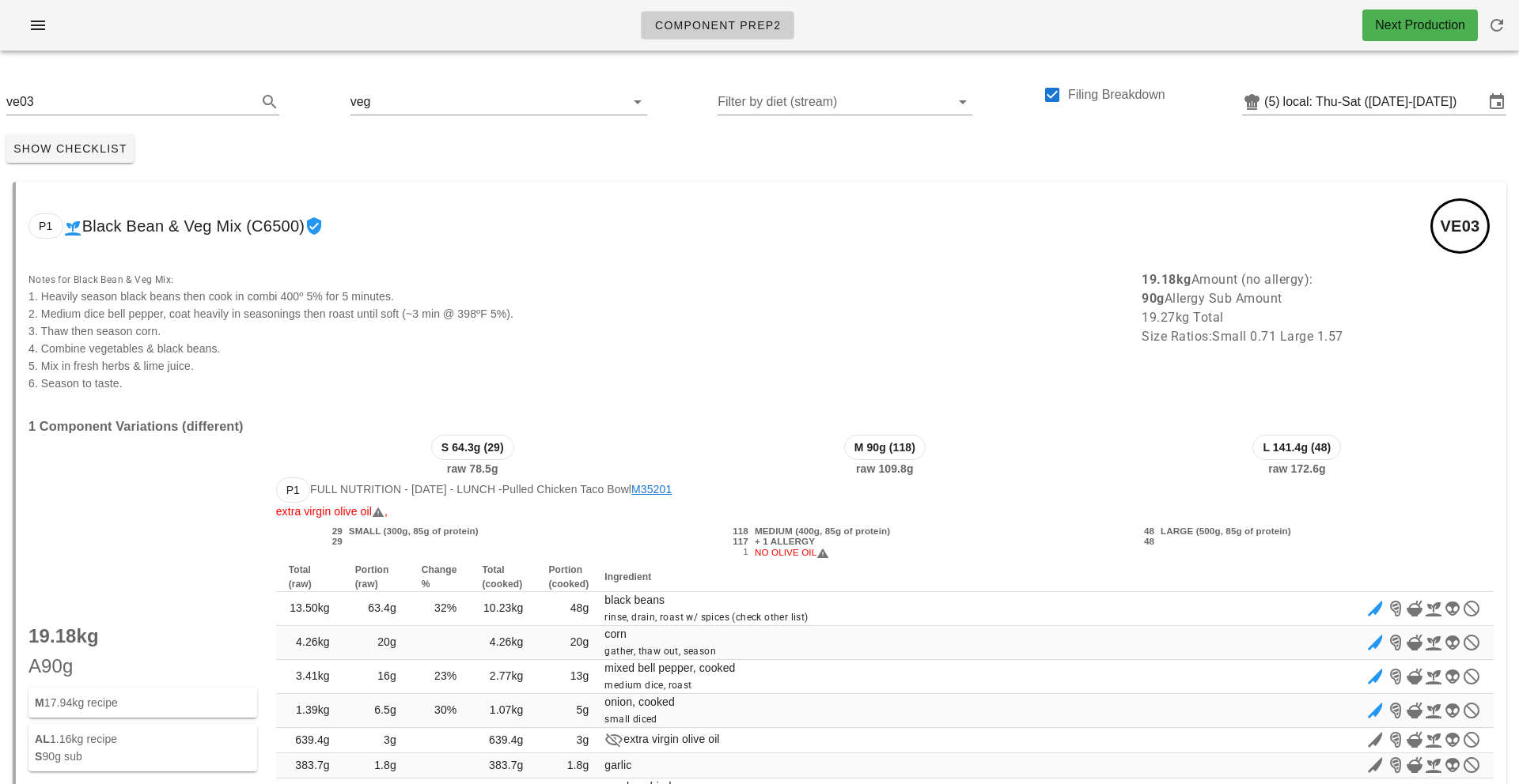 Image resolution: width=1519 pixels, height=784 pixels. I want to click on div: 17.94kg recipe, so click(143, 703).